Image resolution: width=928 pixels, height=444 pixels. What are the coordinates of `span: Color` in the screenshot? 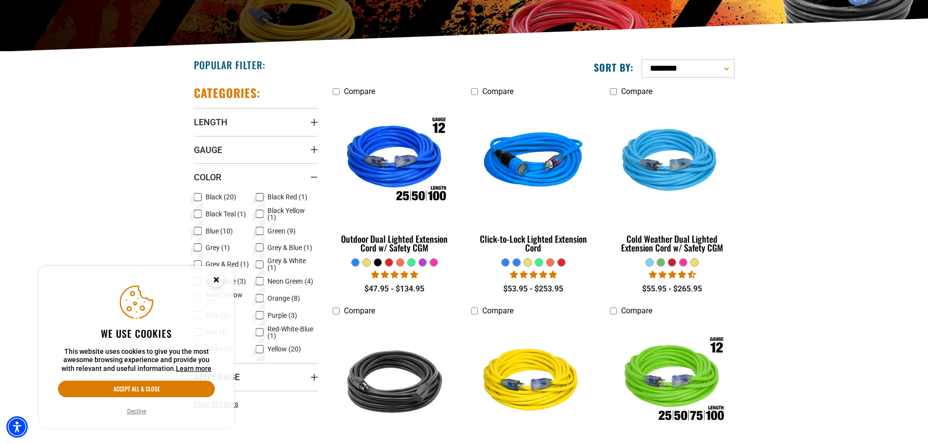 It's located at (208, 177).